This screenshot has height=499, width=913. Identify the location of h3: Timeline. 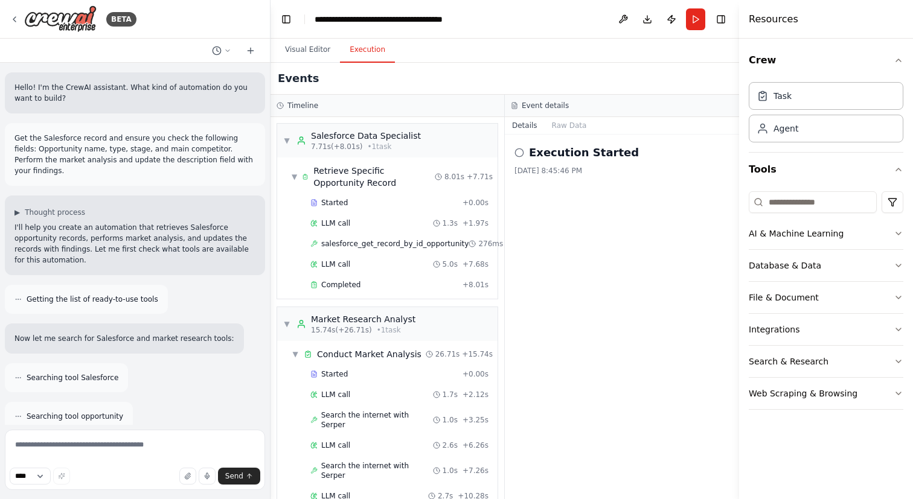
(303, 106).